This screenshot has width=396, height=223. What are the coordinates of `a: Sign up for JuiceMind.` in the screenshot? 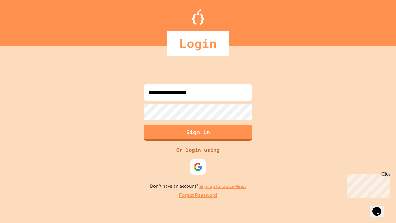 It's located at (223, 186).